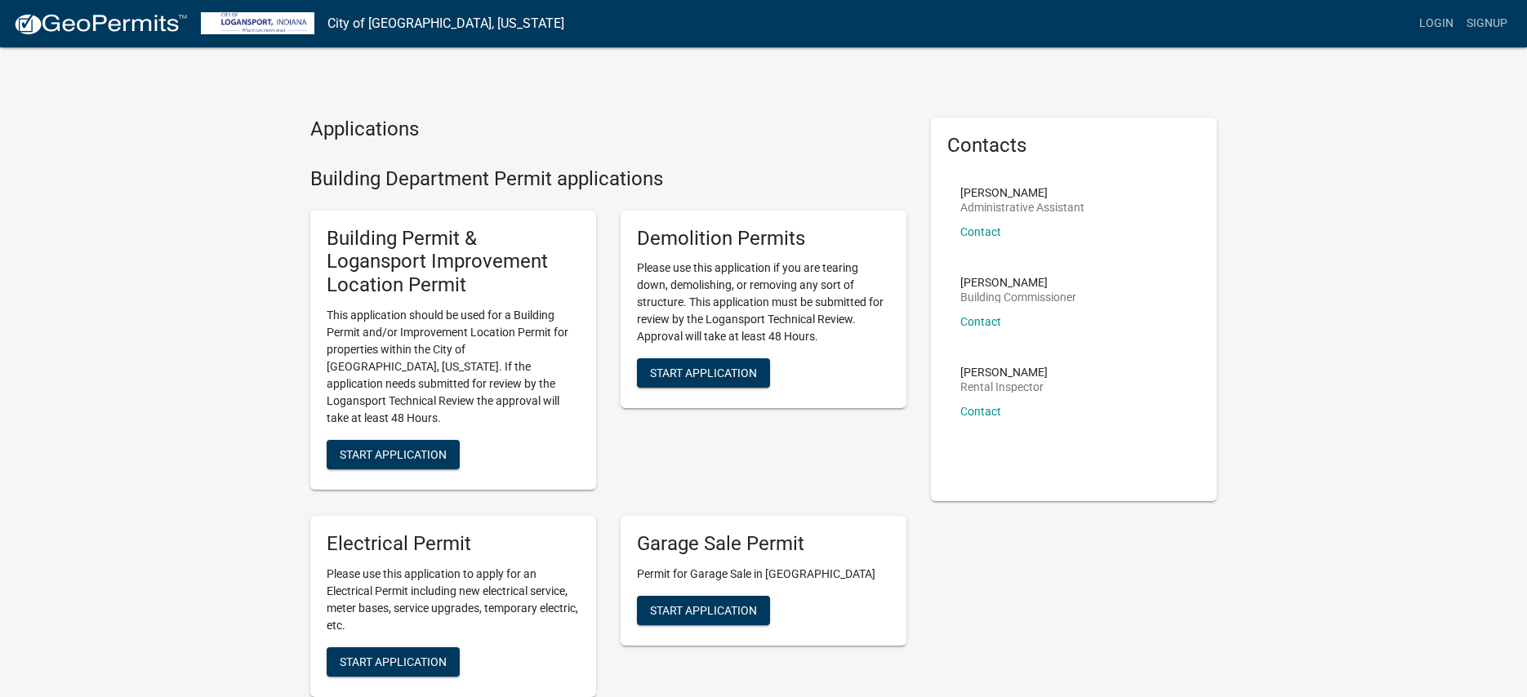  Describe the element at coordinates (1018, 297) in the screenshot. I see `p: Building Commissioner` at that location.